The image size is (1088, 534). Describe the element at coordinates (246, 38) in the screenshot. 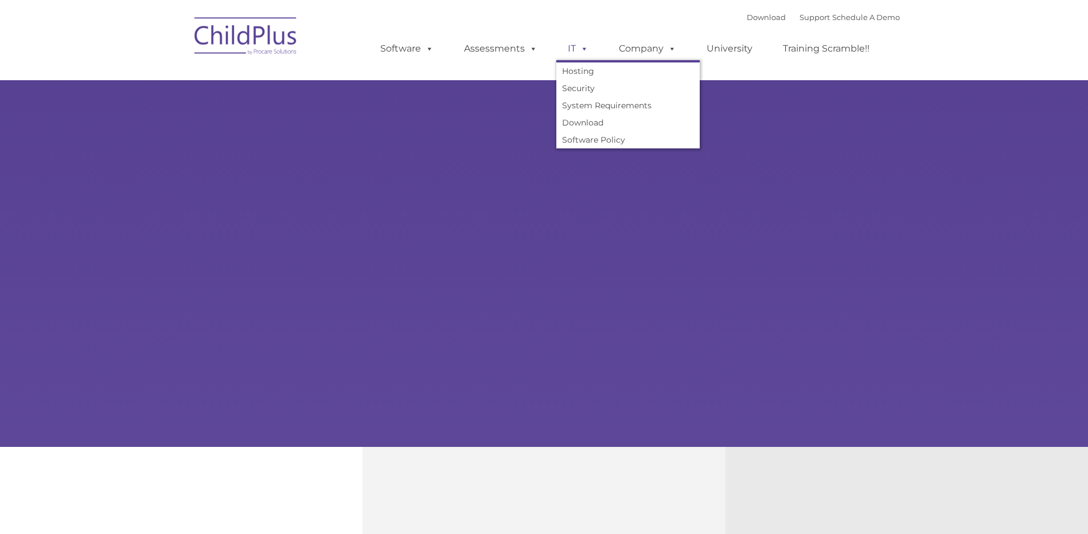

I see `img: ChildPlus by Procare Solutions` at that location.